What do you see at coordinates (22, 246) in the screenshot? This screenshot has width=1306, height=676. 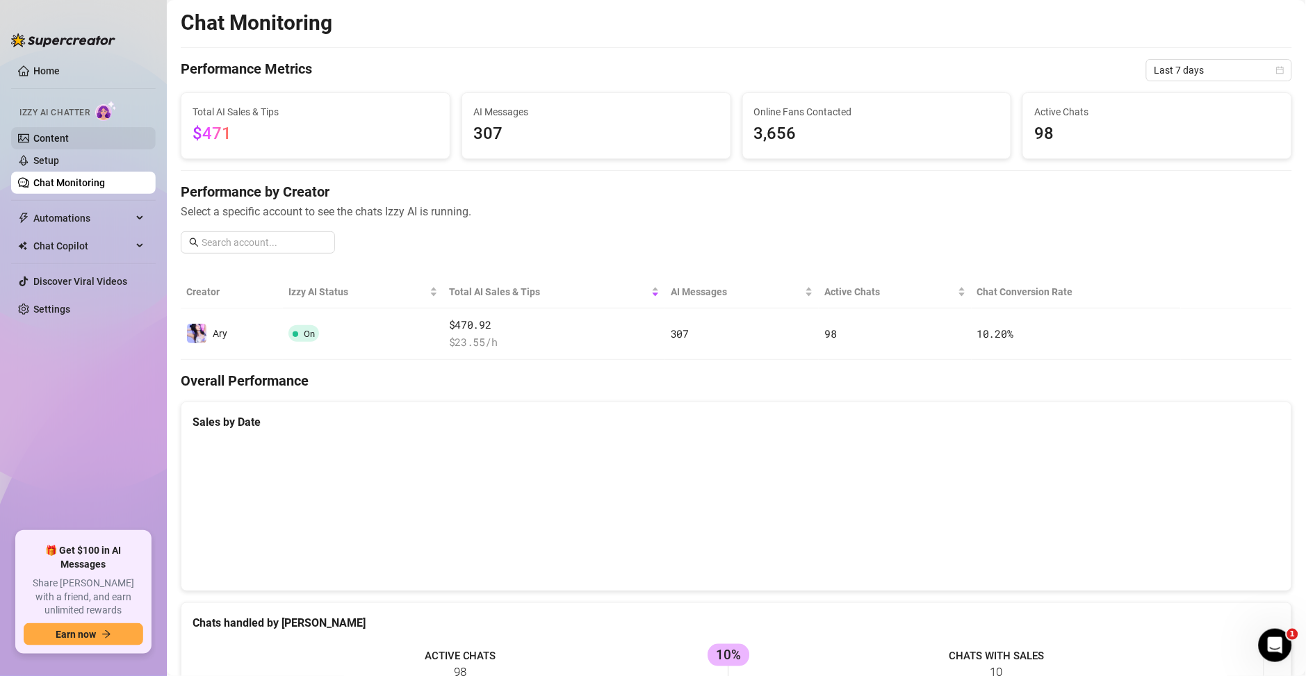 I see `img: Chat Copilot` at bounding box center [22, 246].